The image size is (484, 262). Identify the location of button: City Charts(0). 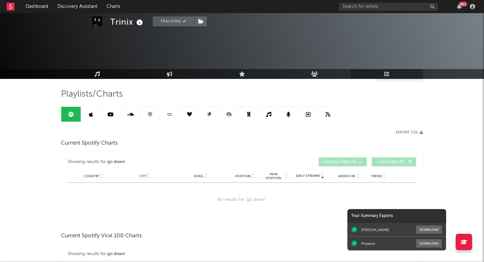
(394, 162).